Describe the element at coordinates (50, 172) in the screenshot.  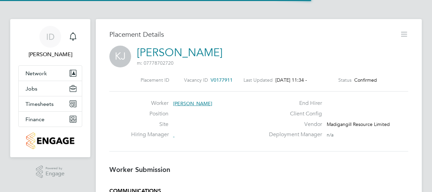
I see `a: Powered byEngage` at that location.